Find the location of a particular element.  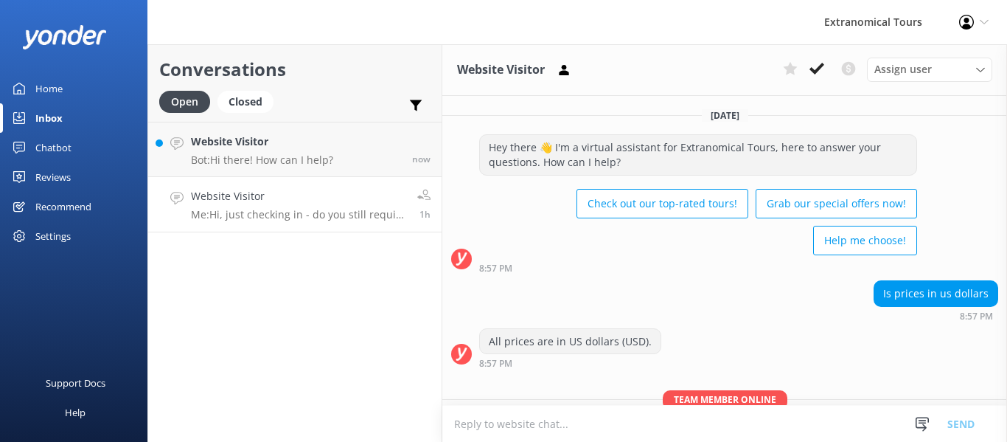

div: All prices are in US dollars (USD). is located at coordinates (570, 341).